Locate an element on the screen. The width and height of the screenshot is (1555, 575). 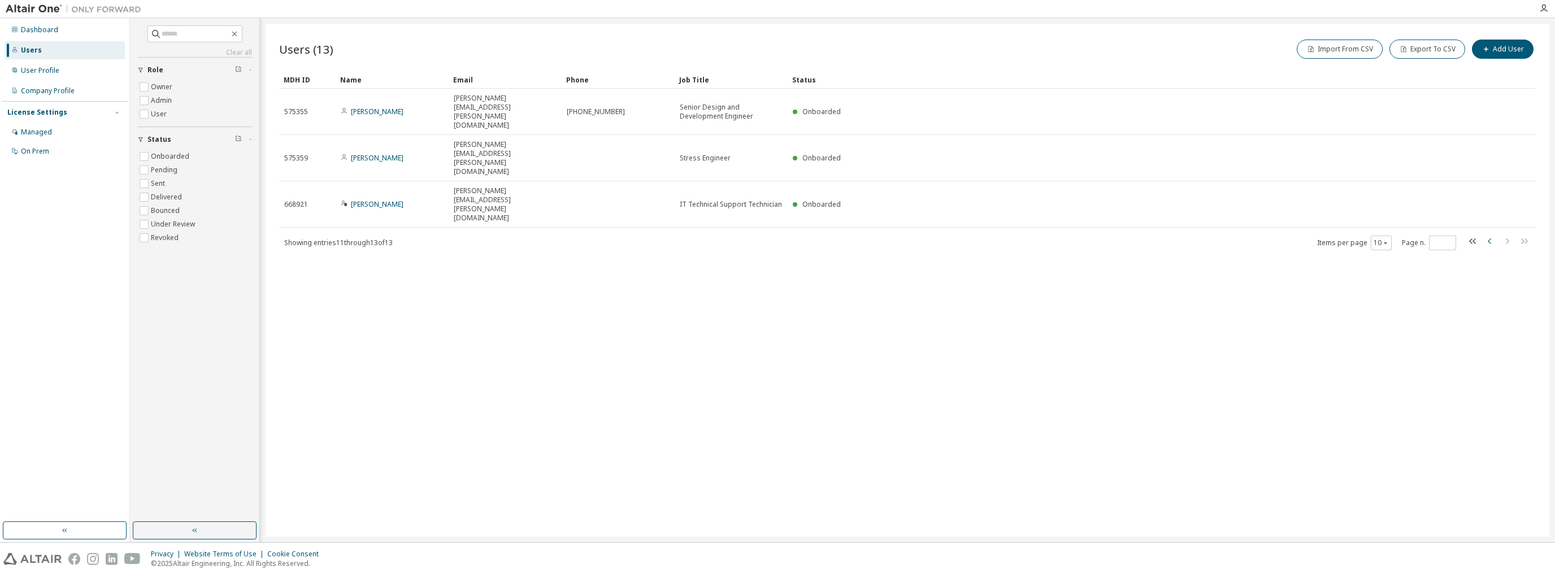
span: Stress Engineer is located at coordinates (705, 158).